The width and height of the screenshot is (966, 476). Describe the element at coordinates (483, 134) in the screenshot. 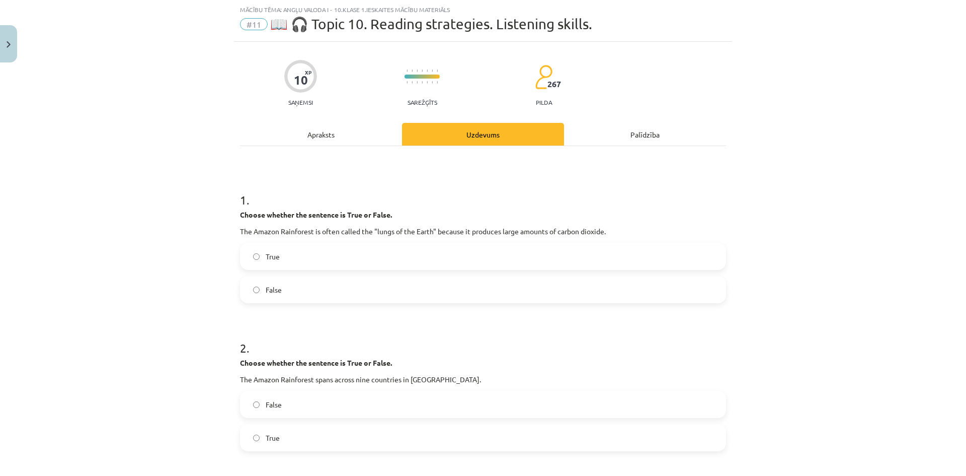

I see `div: Uzdevums` at that location.